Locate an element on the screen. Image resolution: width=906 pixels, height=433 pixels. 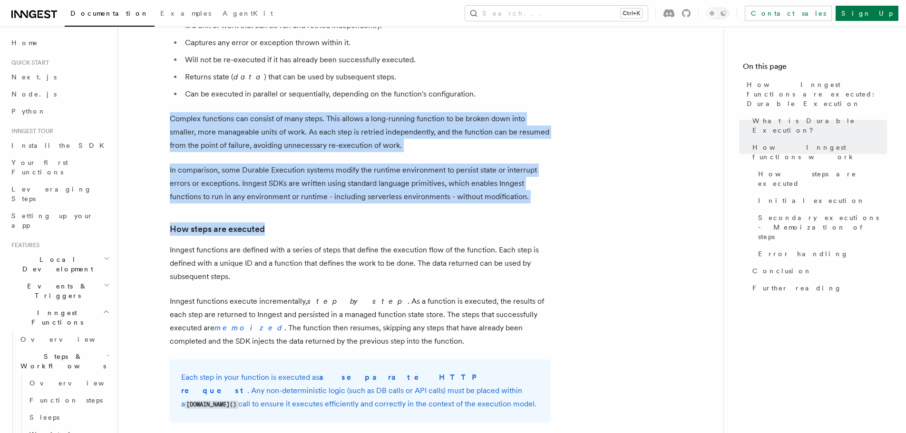
a: Node.js is located at coordinates (59, 94).